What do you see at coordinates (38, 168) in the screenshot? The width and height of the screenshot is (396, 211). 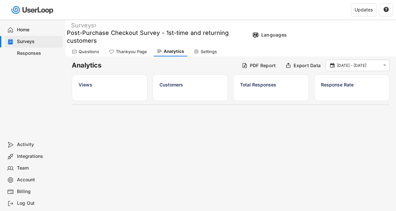 I see `div: Team` at bounding box center [38, 168].